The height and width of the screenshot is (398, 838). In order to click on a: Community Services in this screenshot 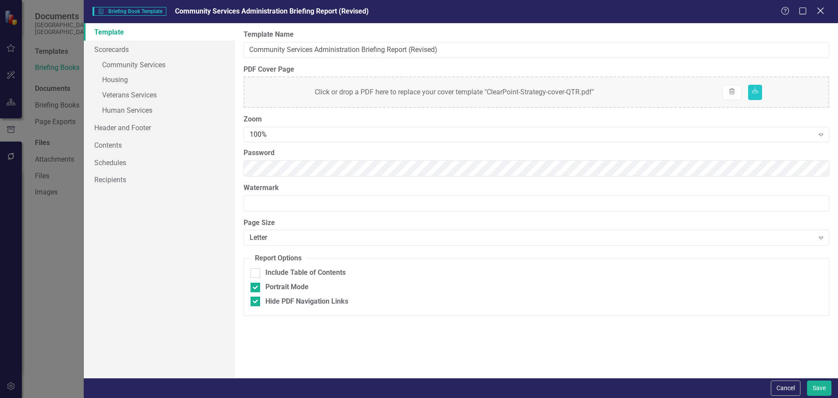, I will do `click(159, 65)`.